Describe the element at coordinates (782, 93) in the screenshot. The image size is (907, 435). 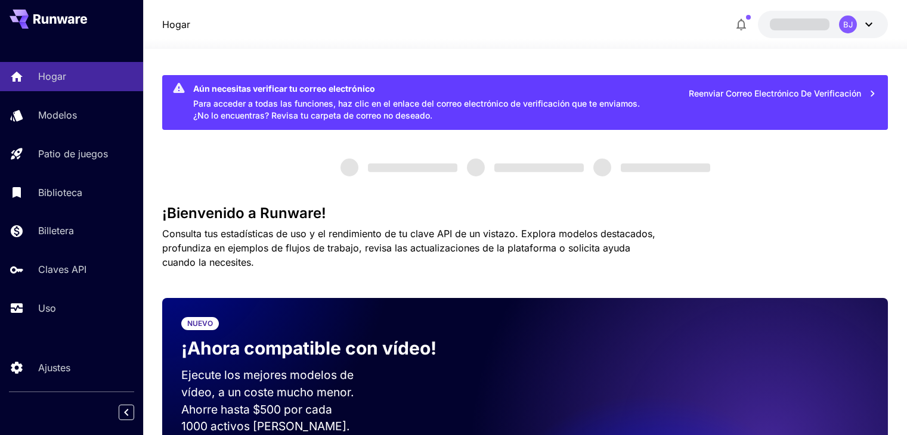
I see `button: Reenviar correo electrónico de verificación` at that location.